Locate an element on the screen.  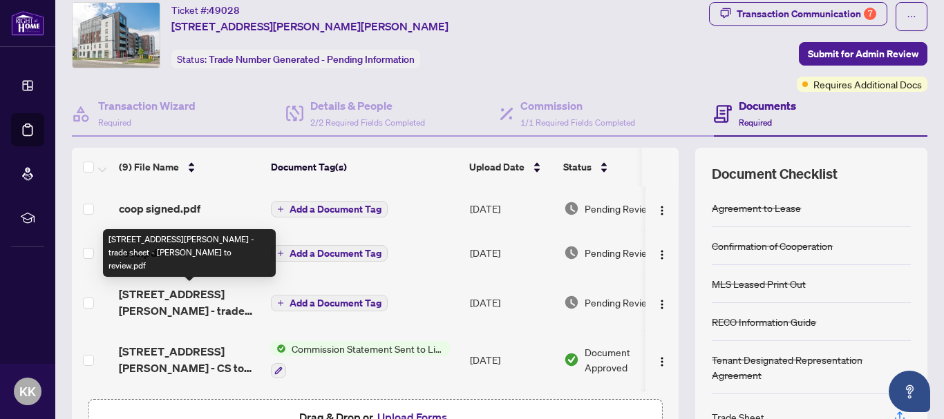
div: Status: is located at coordinates (296, 59).